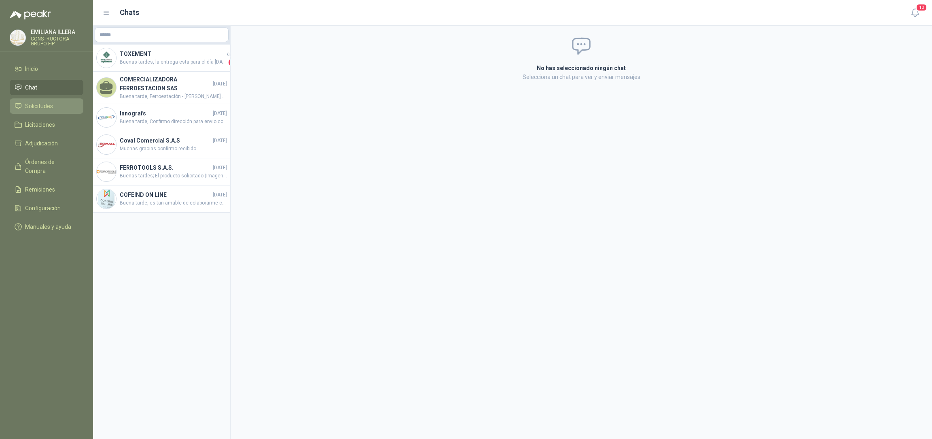 The width and height of the screenshot is (932, 439). I want to click on img: Logo peakr, so click(30, 15).